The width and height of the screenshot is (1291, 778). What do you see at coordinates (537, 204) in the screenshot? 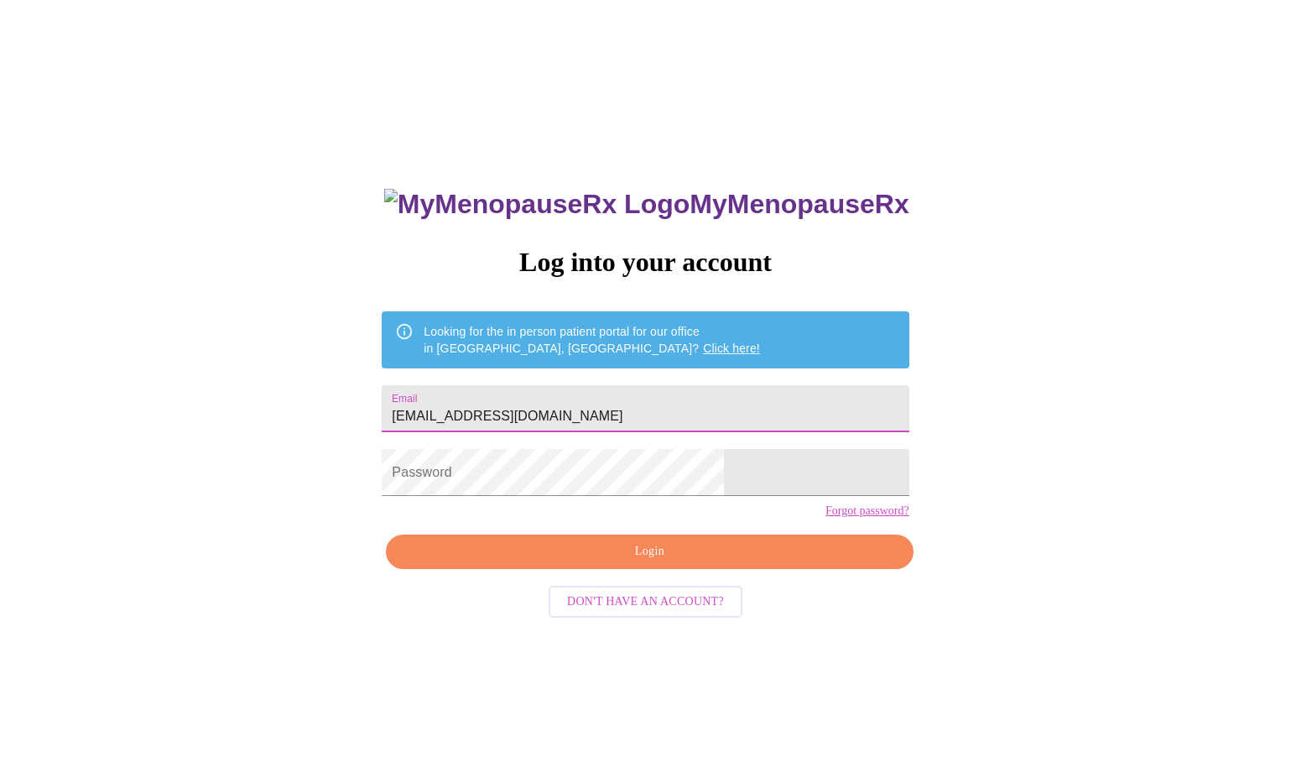
I see `img: MyMenopauseRx Logo` at bounding box center [537, 204].